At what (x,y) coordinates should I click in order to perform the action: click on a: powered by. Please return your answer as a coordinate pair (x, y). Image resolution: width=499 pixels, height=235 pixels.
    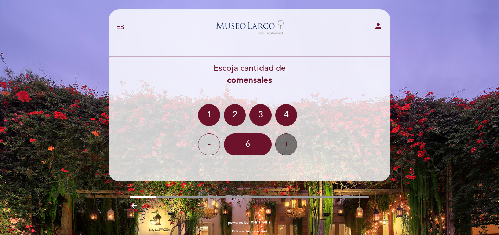
    Looking at the image, I should click on (249, 223).